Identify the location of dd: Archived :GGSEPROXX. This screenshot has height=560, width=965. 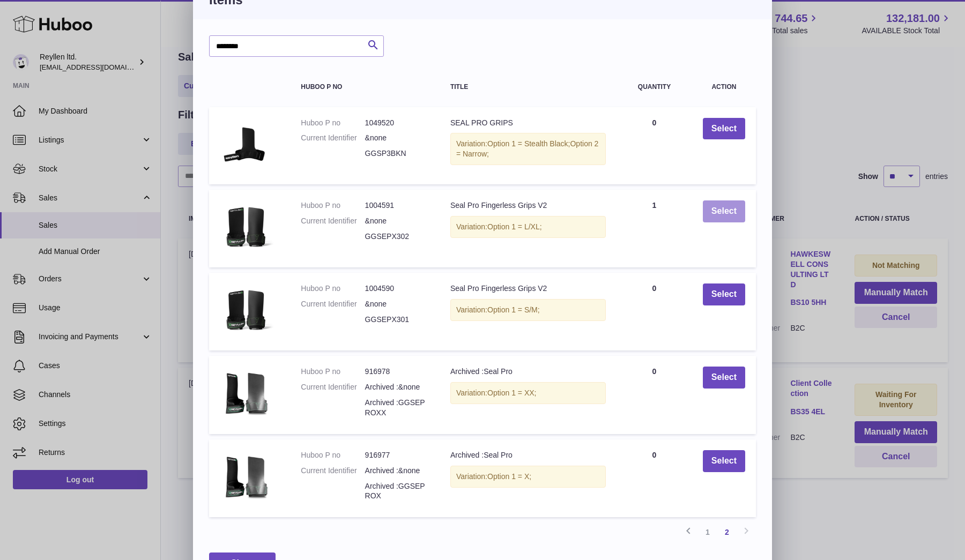
(397, 408).